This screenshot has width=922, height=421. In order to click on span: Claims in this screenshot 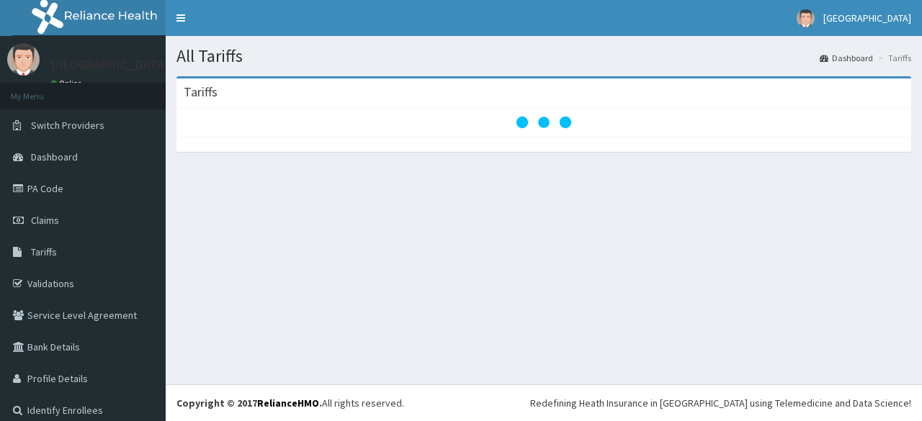, I will do `click(45, 220)`.